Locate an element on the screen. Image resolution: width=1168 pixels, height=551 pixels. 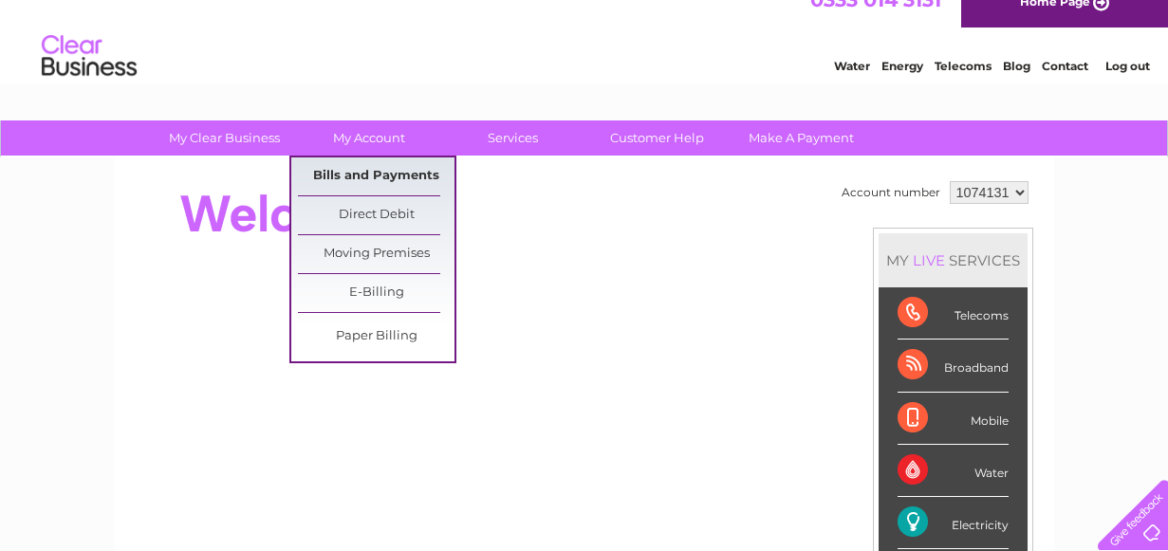
a: Log out is located at coordinates (1127, 87).